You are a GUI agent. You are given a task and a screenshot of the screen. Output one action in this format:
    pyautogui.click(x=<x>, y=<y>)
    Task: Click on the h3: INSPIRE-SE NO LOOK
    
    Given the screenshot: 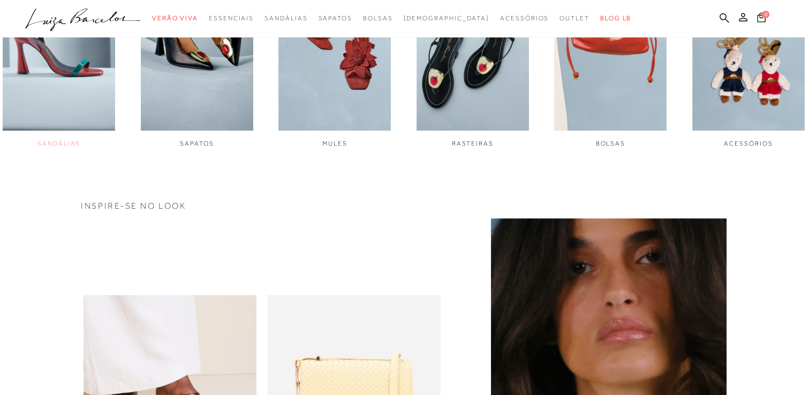 What is the action you would take?
    pyautogui.click(x=405, y=206)
    